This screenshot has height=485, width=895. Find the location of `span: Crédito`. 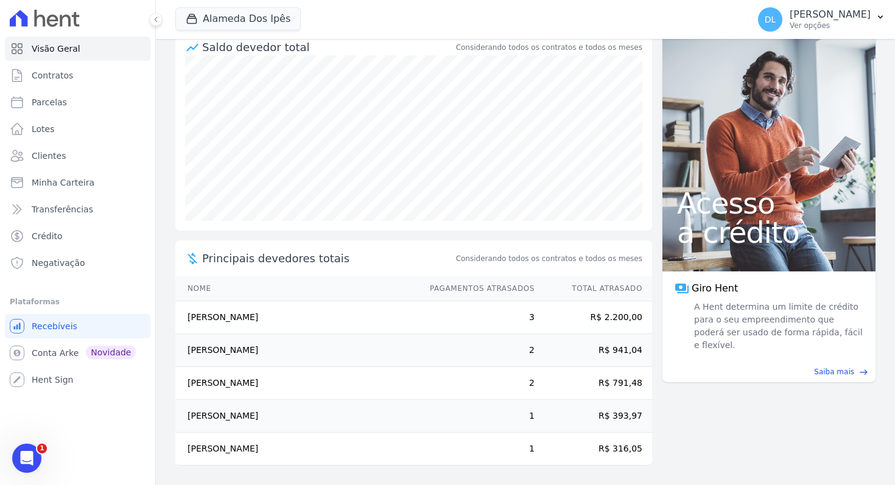

span: Crédito is located at coordinates (47, 236).